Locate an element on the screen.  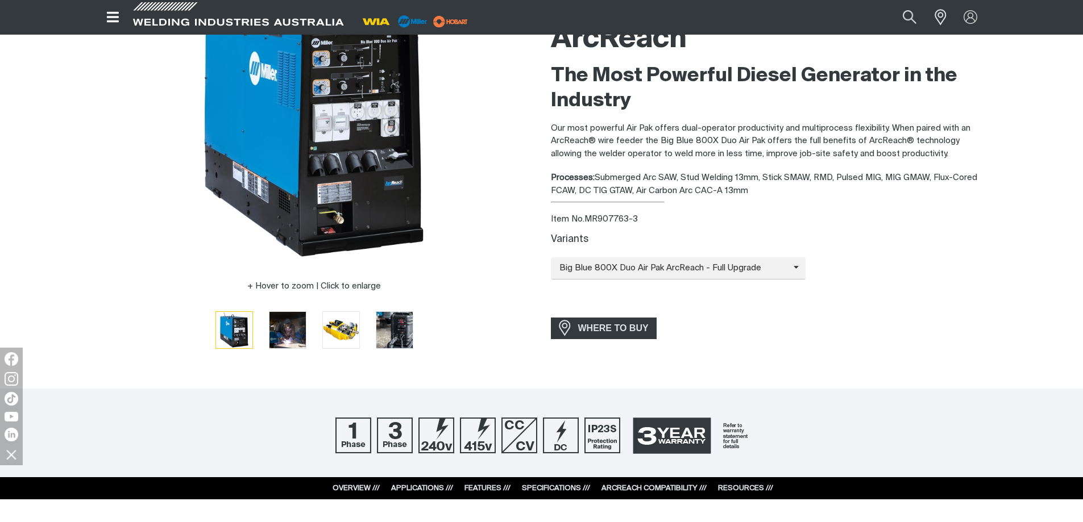
img: LinkedIn is located at coordinates (11, 435).